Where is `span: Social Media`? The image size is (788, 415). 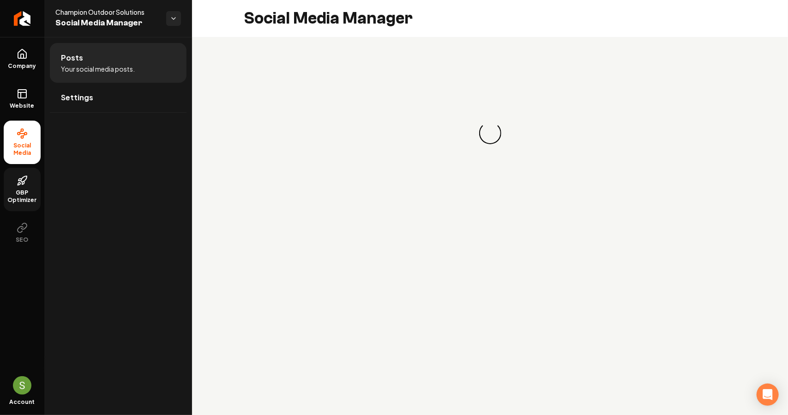
span: Social Media is located at coordinates (22, 149).